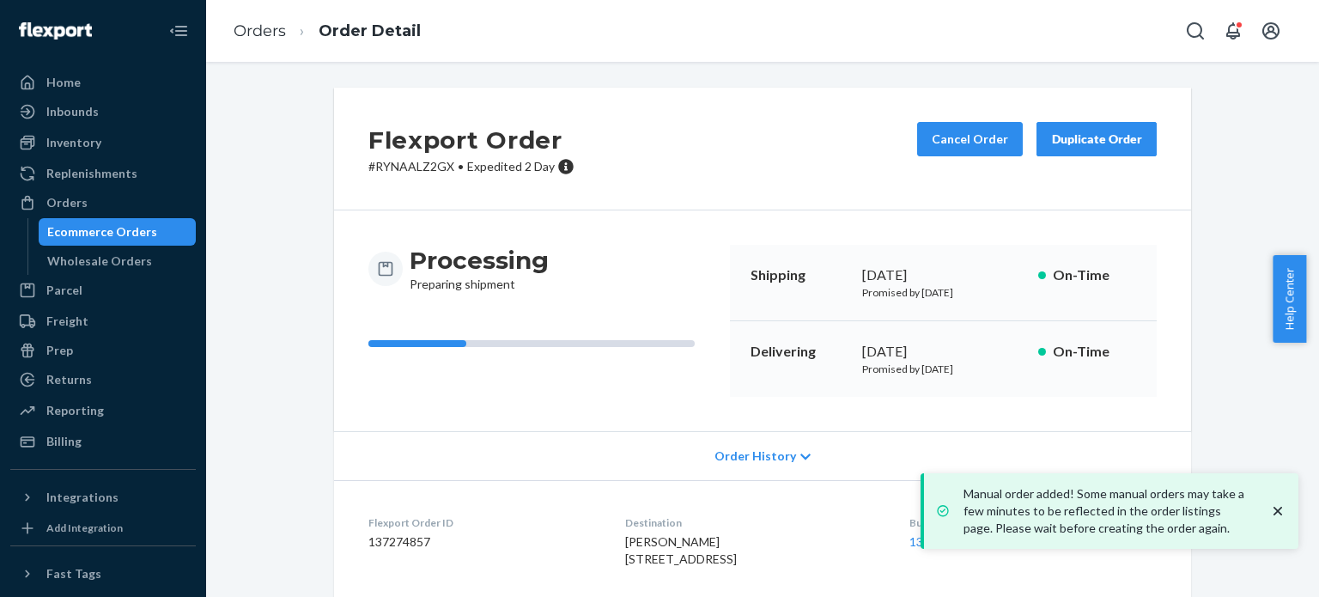 This screenshot has width=1319, height=597. Describe the element at coordinates (103, 321) in the screenshot. I see `a: Freight` at that location.